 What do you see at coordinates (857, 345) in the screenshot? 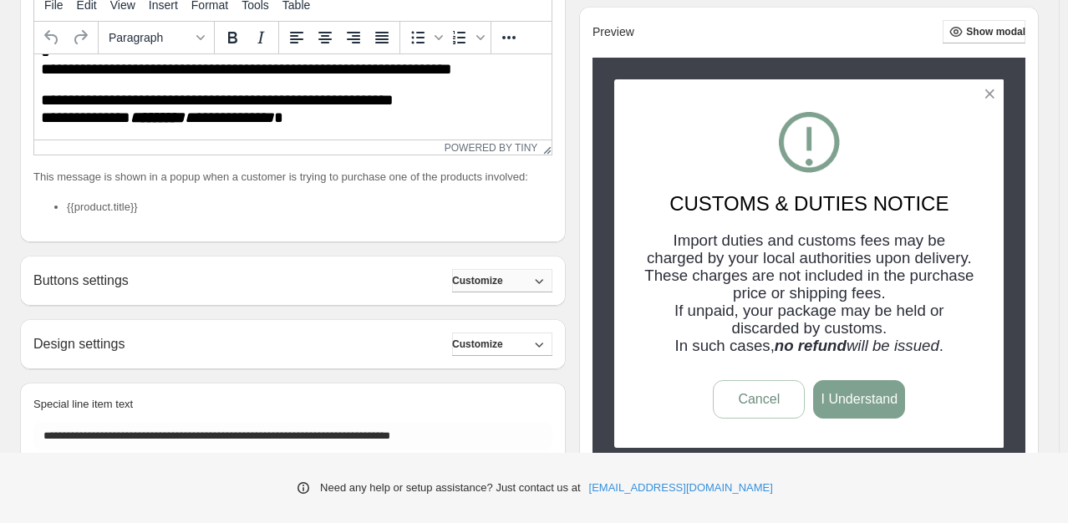
I see `em: will be issued` at bounding box center [857, 345].